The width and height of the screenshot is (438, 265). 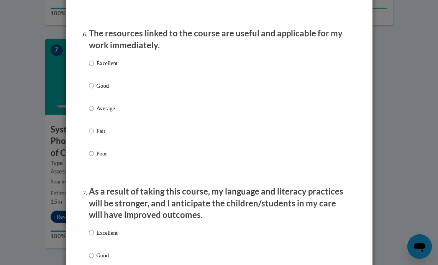 What do you see at coordinates (91, 108) in the screenshot?
I see `input: Average` at bounding box center [91, 108].